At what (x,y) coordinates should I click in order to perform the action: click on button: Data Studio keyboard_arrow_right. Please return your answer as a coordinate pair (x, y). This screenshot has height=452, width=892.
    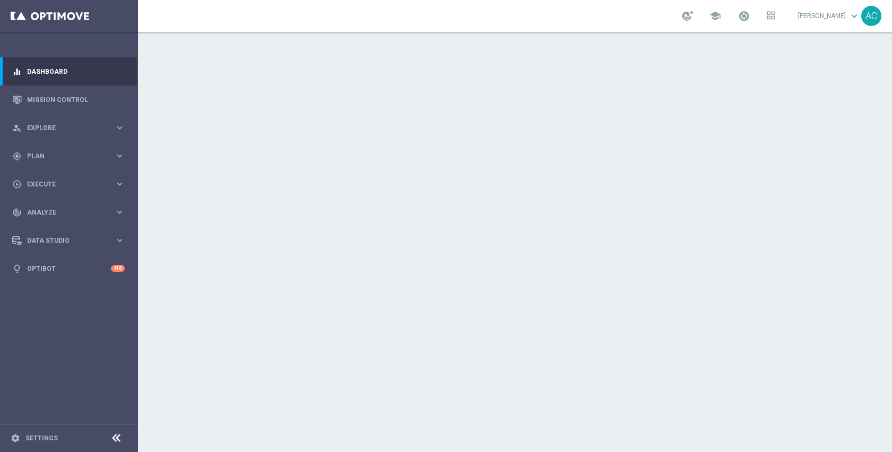
    Looking at the image, I should click on (68, 240).